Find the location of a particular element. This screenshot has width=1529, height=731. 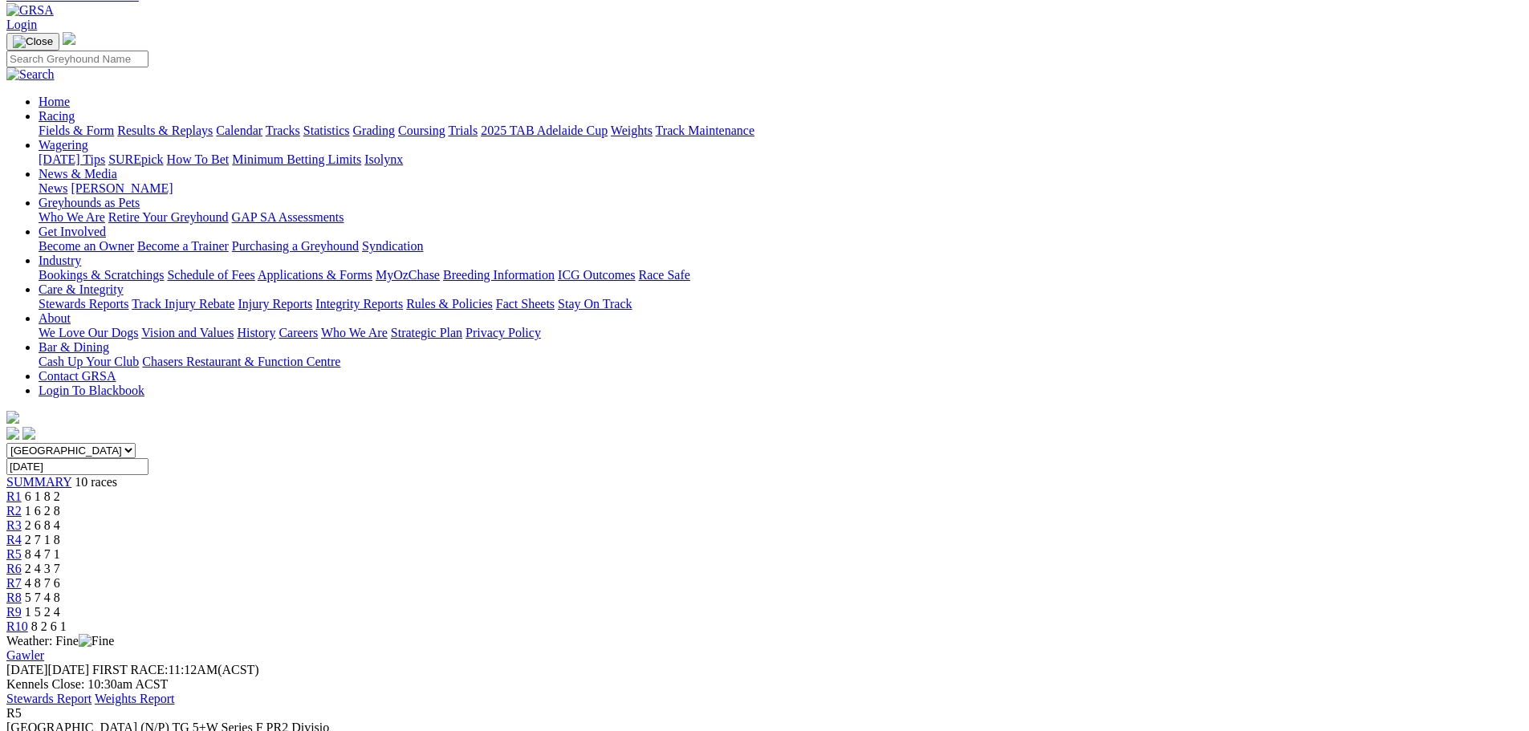

img: twitter.svg is located at coordinates (29, 433).